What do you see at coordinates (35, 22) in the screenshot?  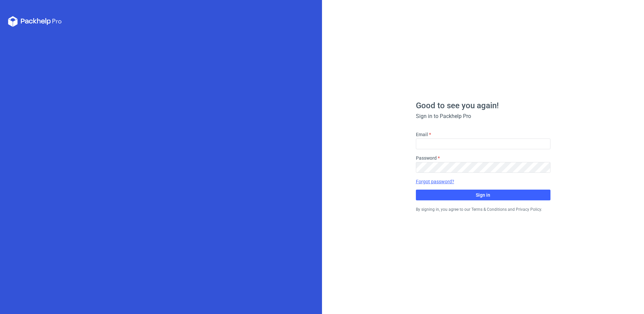 I see `svg: Packhelp Pro` at bounding box center [35, 22].